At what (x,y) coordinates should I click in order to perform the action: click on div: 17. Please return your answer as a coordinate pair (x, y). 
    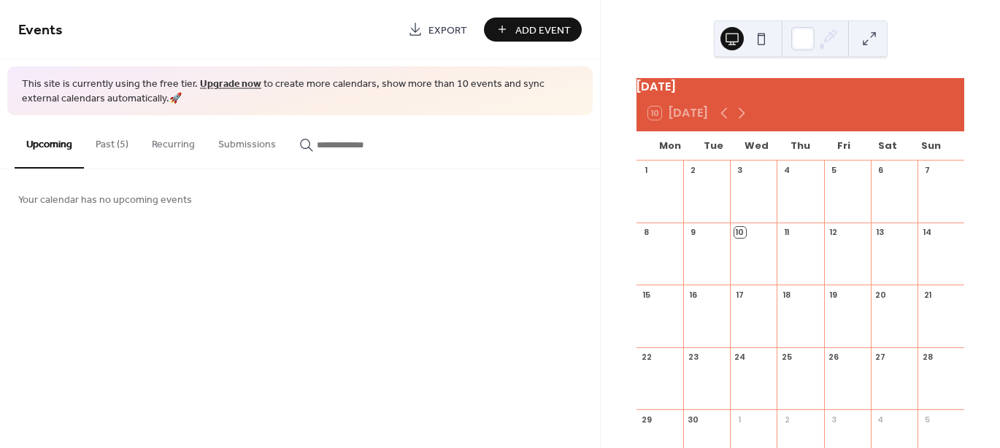
    Looking at the image, I should click on (739, 294).